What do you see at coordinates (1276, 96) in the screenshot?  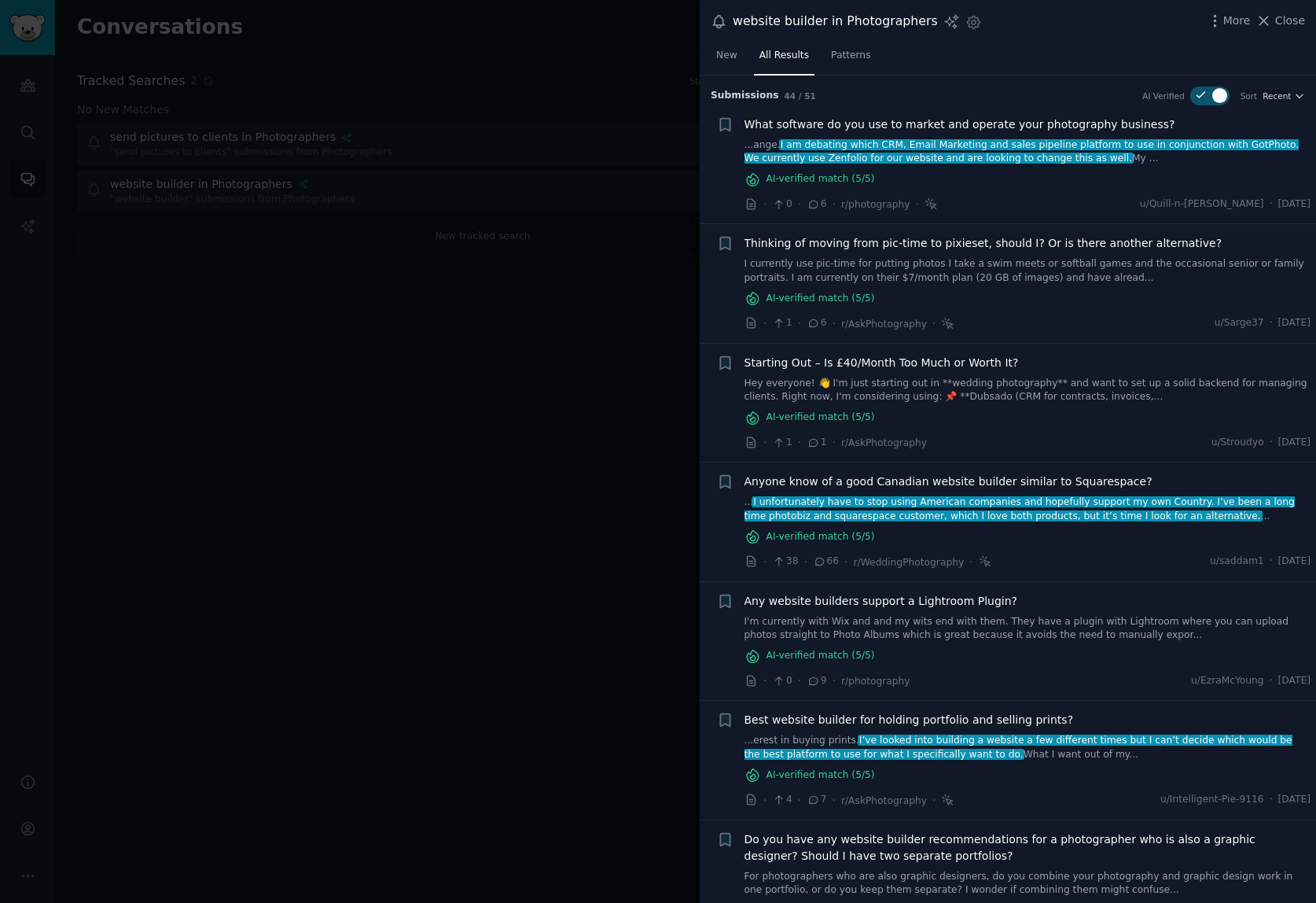 I see `span: Recent` at bounding box center [1276, 96].